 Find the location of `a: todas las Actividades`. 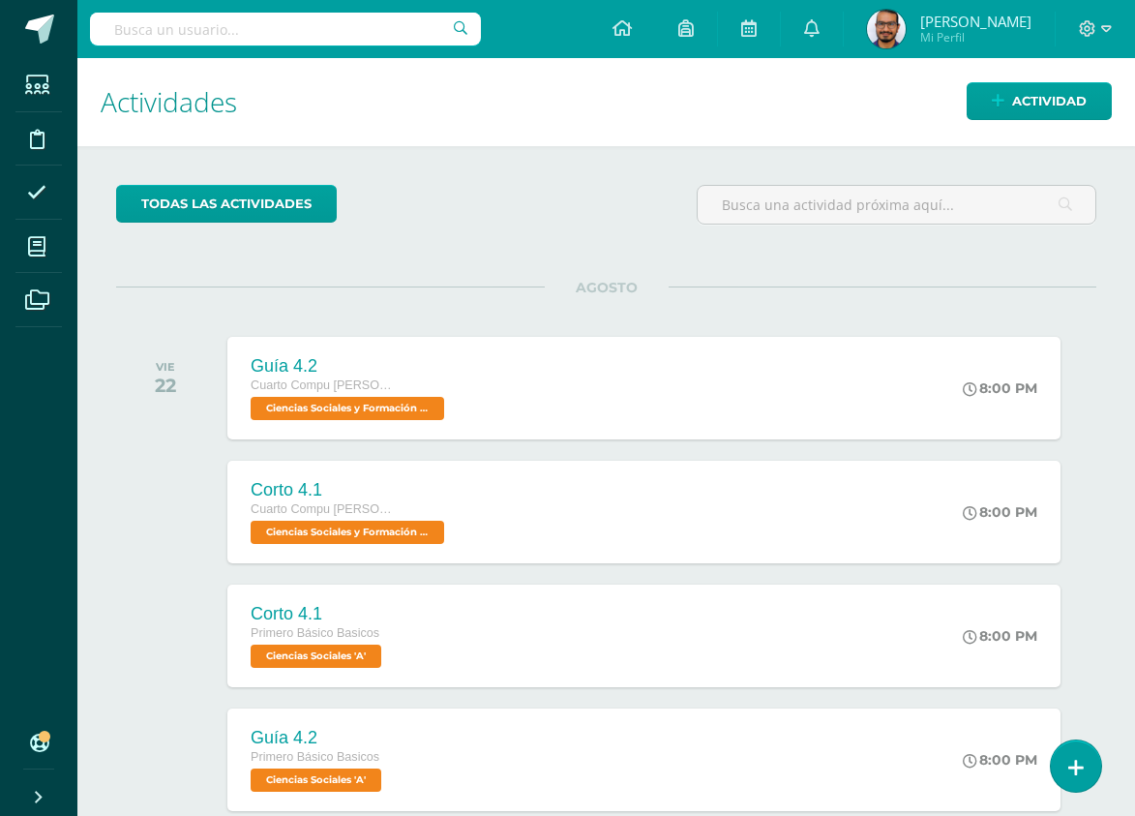

a: todas las Actividades is located at coordinates (226, 203).